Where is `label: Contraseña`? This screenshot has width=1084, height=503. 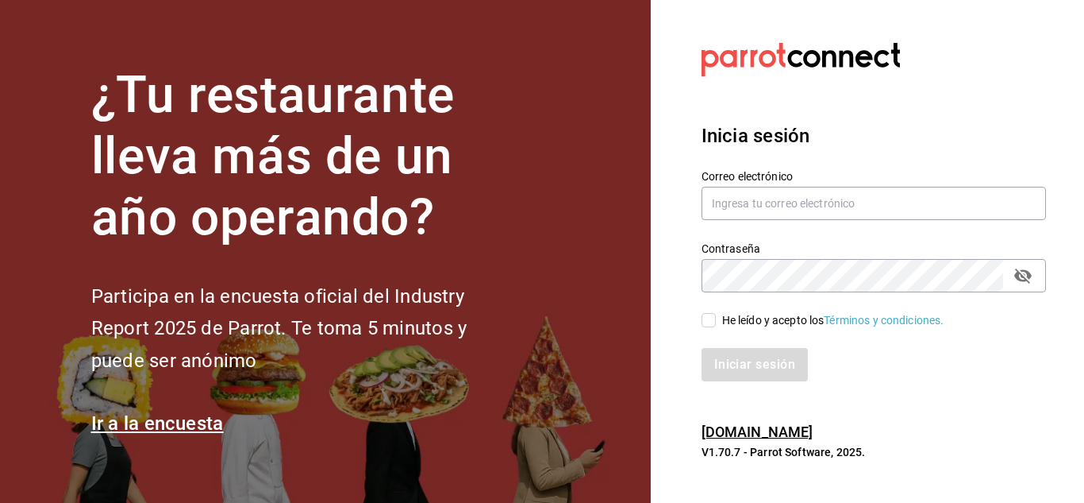 label: Contraseña is located at coordinates (874, 248).